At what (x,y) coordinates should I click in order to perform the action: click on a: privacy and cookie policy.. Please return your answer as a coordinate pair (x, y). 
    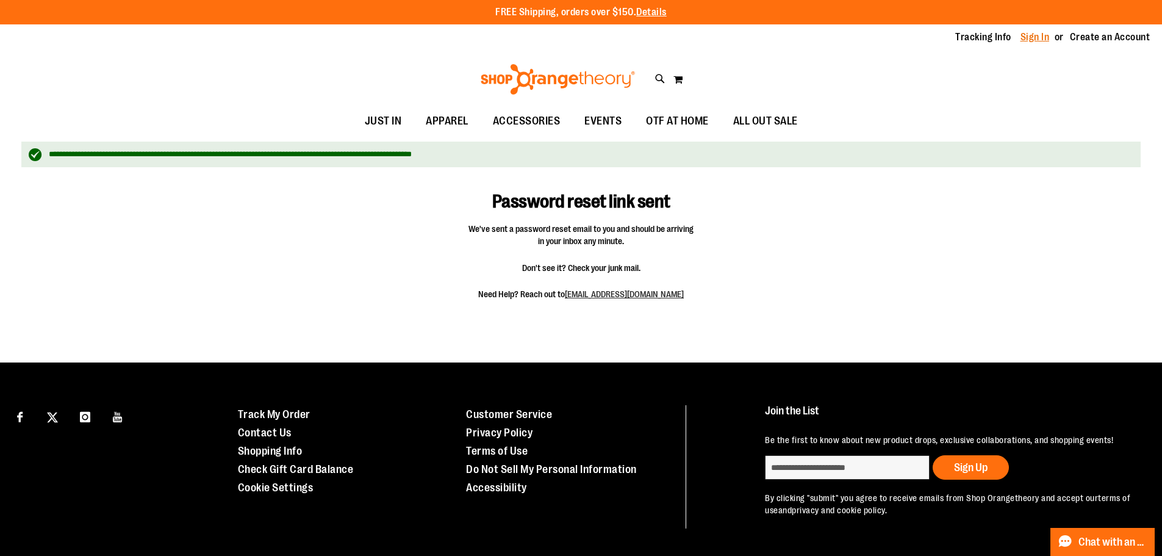
    Looking at the image, I should click on (840, 510).